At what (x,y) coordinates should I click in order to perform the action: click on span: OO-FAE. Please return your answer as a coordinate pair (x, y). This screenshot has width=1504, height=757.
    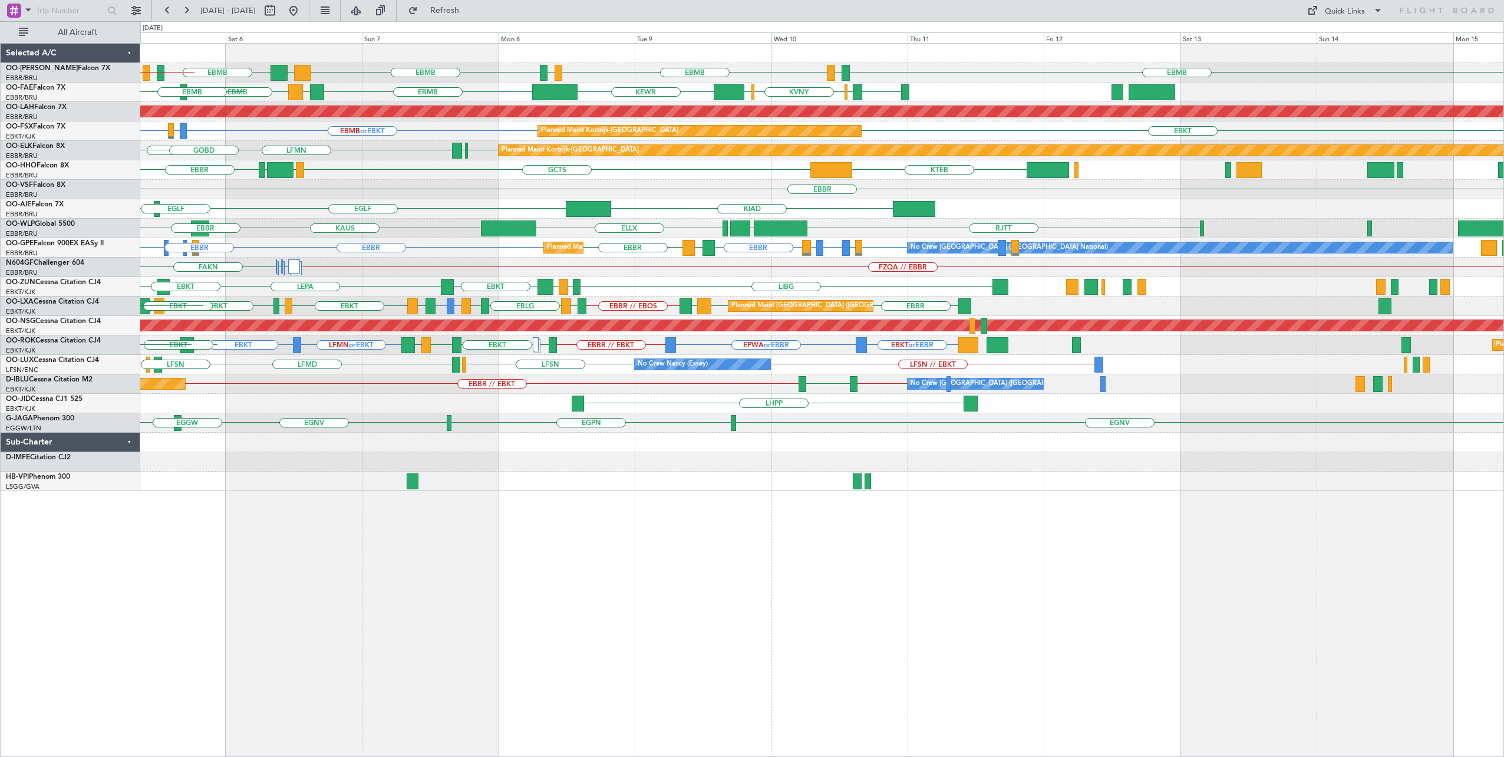
    Looking at the image, I should click on (19, 88).